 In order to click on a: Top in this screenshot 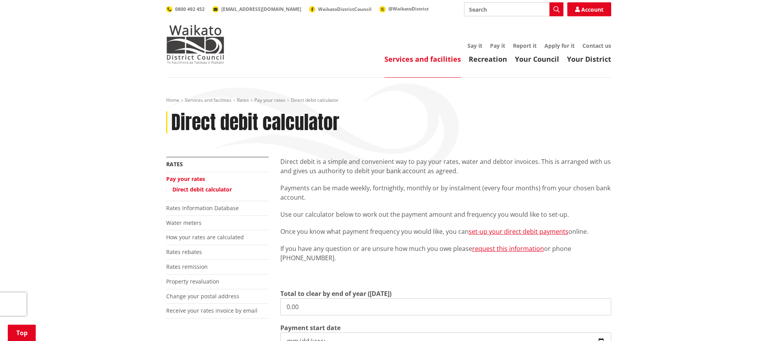, I will do `click(22, 333)`.